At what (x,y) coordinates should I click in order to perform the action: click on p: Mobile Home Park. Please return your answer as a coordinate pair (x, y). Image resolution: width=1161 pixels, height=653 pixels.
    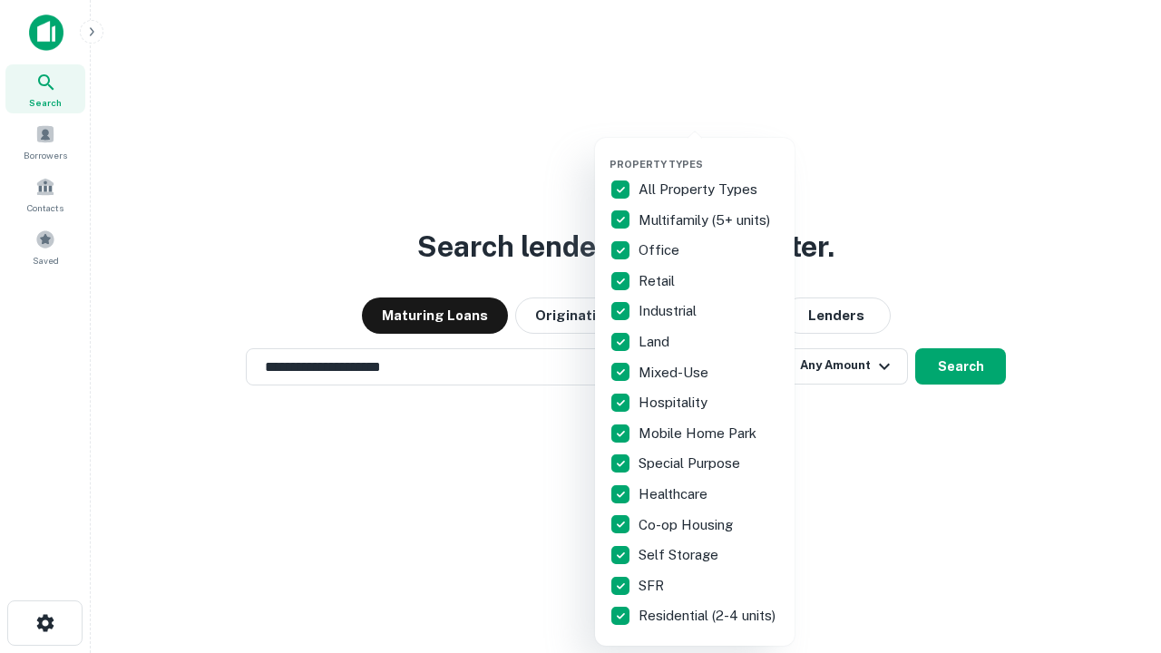
    Looking at the image, I should click on (699, 434).